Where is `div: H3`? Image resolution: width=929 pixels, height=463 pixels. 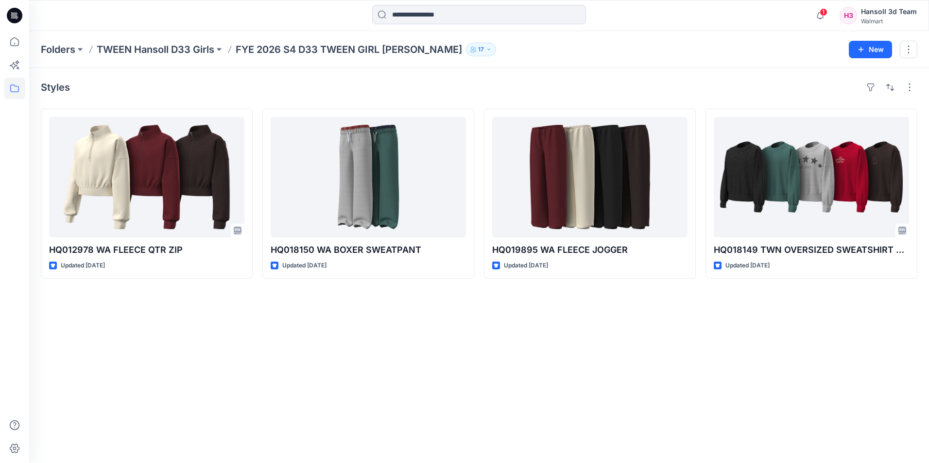 div: H3 is located at coordinates (848, 16).